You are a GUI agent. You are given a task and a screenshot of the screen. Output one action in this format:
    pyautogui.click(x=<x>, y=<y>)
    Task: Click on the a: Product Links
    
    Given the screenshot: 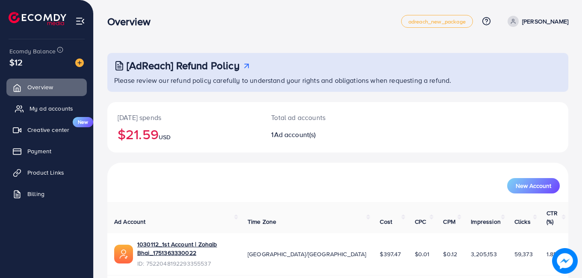 What is the action you would take?
    pyautogui.click(x=47, y=173)
    